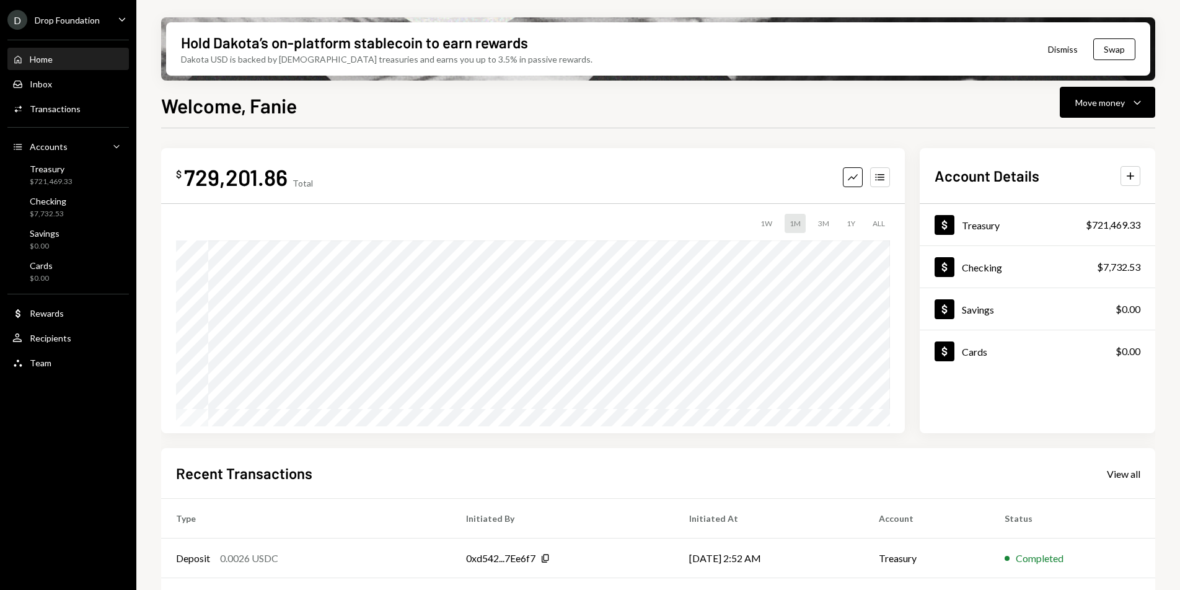  What do you see at coordinates (40, 362) in the screenshot?
I see `div: Team` at bounding box center [40, 362].